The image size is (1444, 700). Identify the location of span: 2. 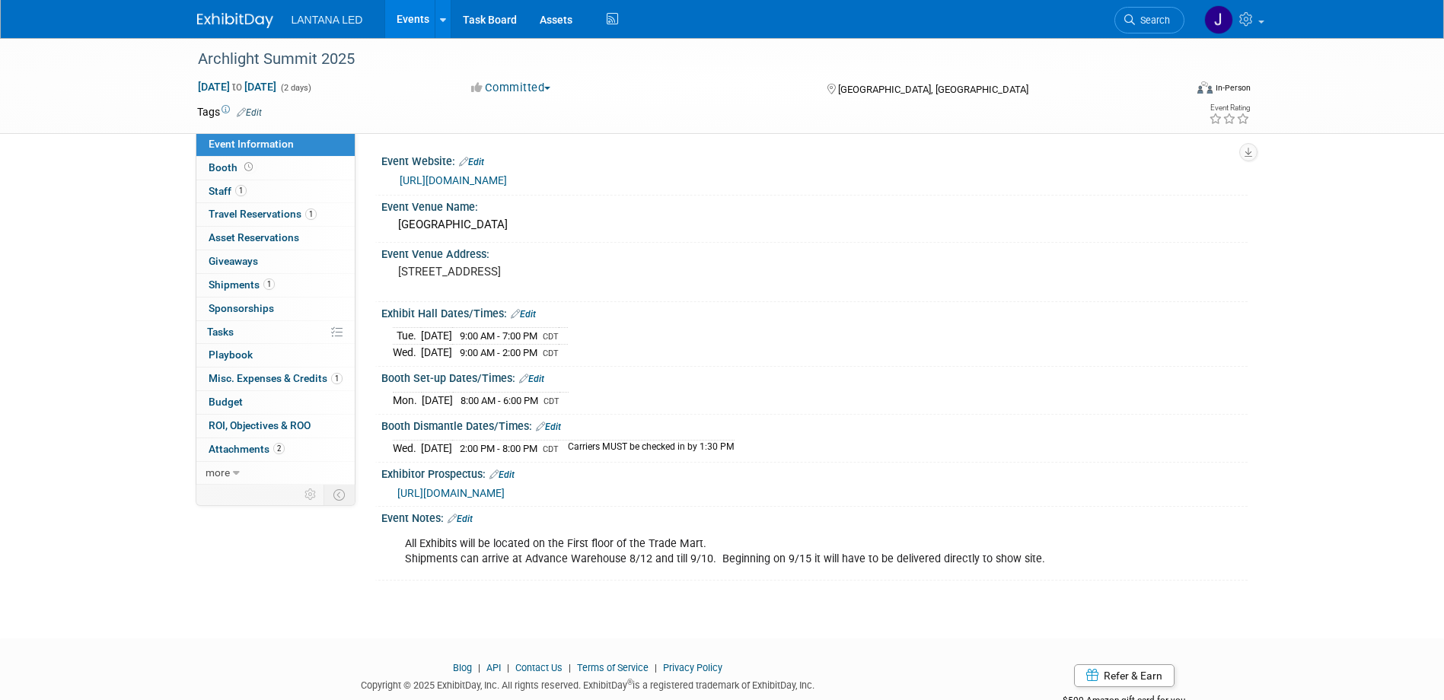
(279, 448).